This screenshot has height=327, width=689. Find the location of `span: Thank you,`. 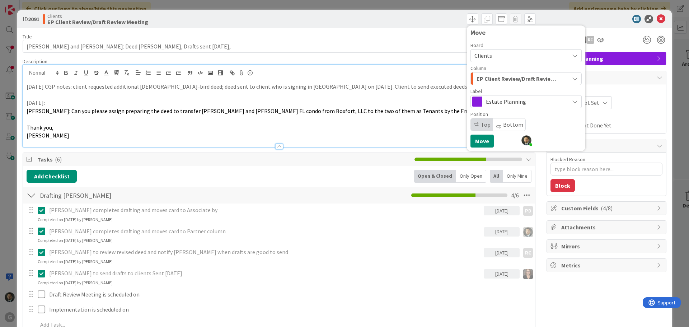

span: Thank you, is located at coordinates (40, 127).